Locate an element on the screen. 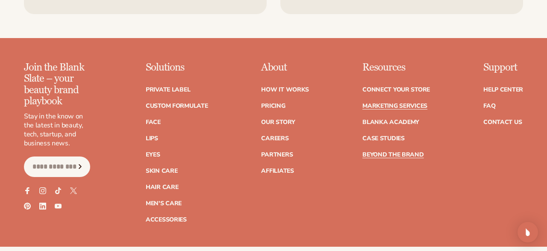  a: Accessories is located at coordinates (166, 220).